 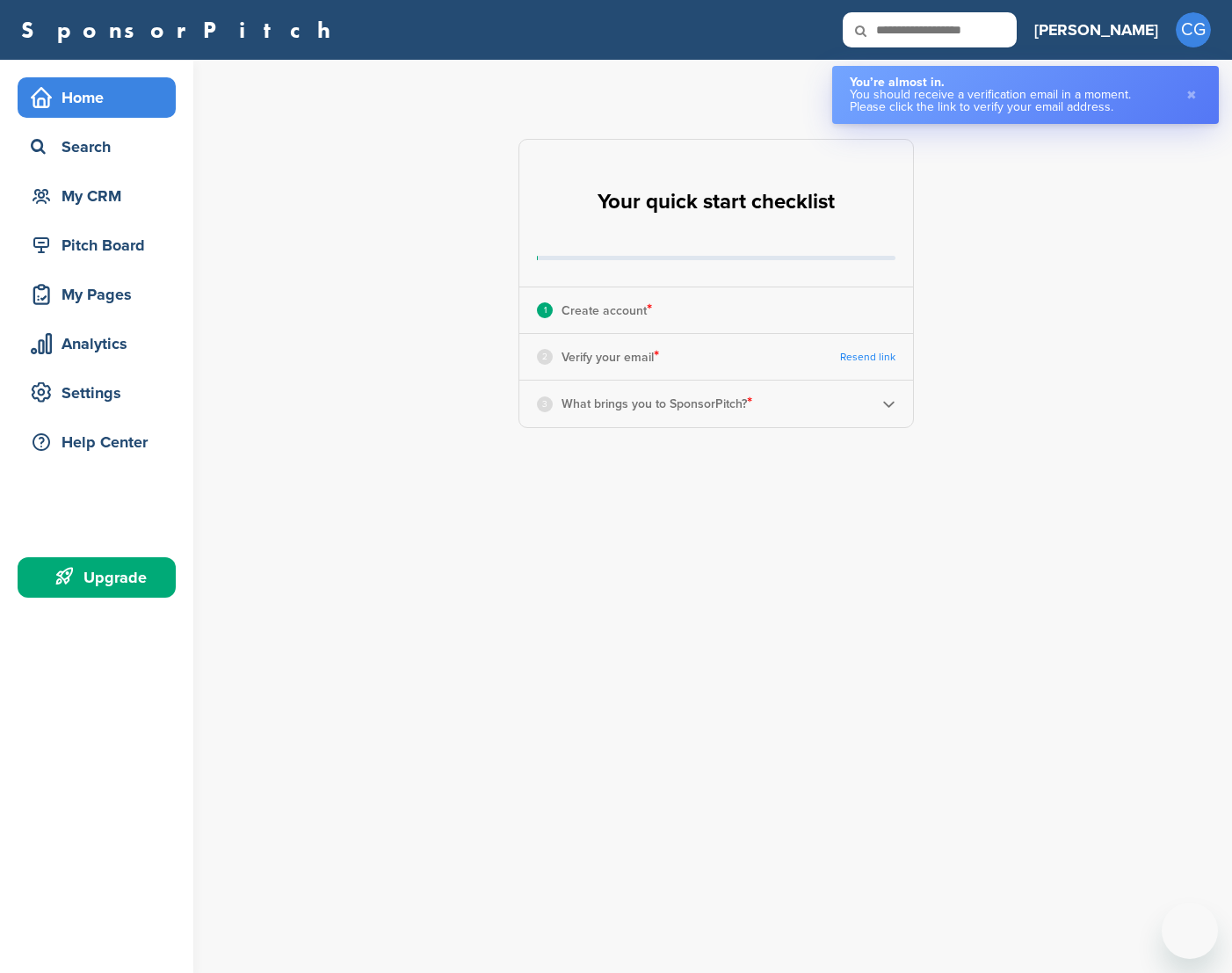 I want to click on img: Checklist arrow 2, so click(x=888, y=403).